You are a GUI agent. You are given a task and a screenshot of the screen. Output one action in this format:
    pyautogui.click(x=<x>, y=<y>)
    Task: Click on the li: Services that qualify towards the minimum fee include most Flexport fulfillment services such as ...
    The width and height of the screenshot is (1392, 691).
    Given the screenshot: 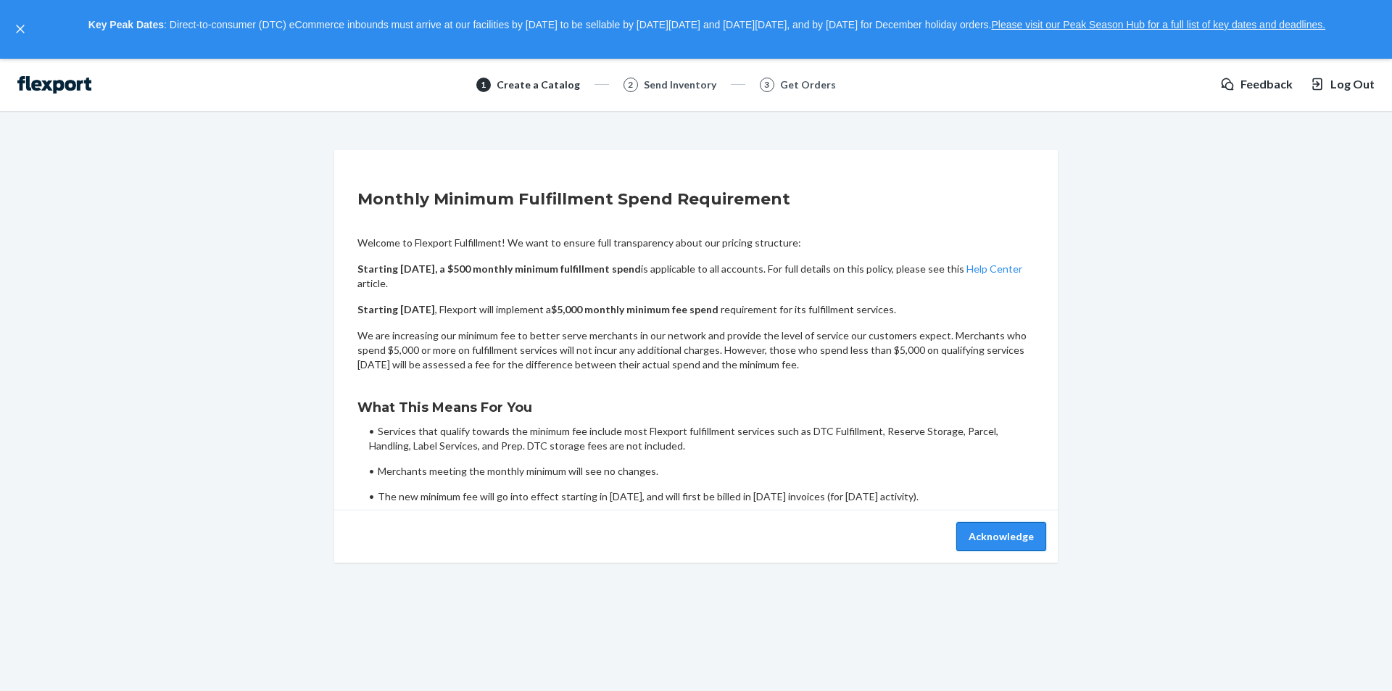 What is the action you would take?
    pyautogui.click(x=702, y=439)
    